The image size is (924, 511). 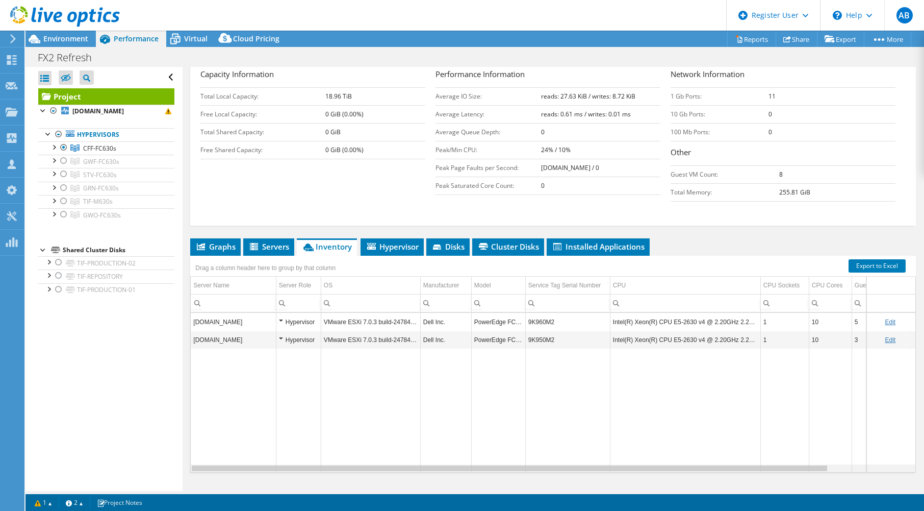 I want to click on a: Project, so click(x=106, y=96).